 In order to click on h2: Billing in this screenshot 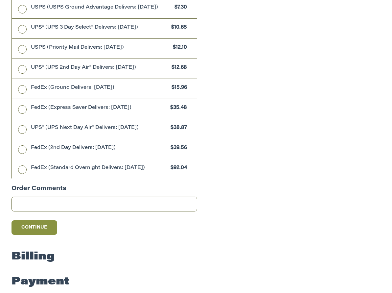, I will do `click(33, 257)`.